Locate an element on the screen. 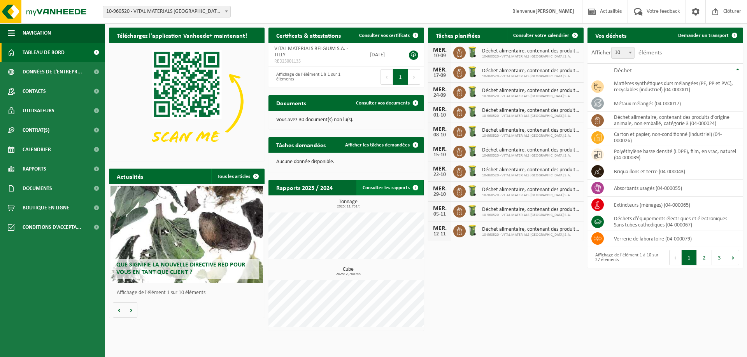 The width and height of the screenshot is (747, 357). td: métaux mélangés (04-000017) is located at coordinates (675, 103).